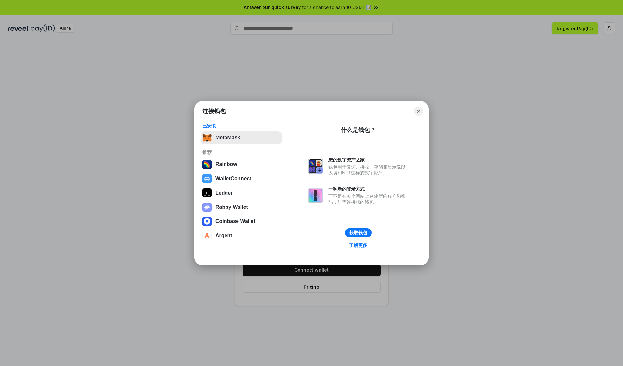 This screenshot has width=623, height=366. Describe the element at coordinates (358, 233) in the screenshot. I see `button: 获取钱包` at that location.